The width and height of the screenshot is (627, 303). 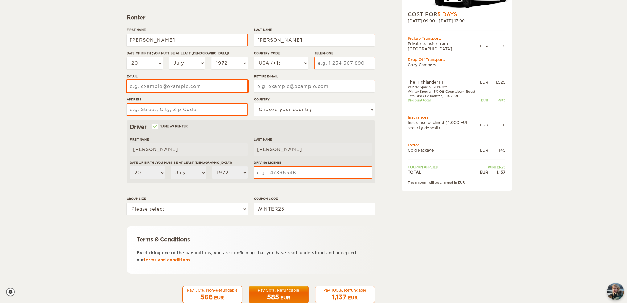 I want to click on div: Pay 50%, Non-Refundable, so click(x=212, y=290).